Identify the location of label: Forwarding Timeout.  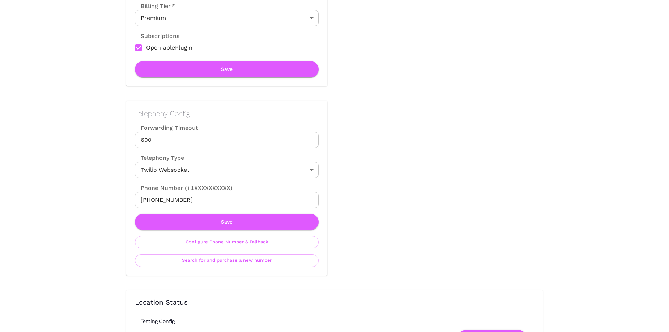
(227, 128).